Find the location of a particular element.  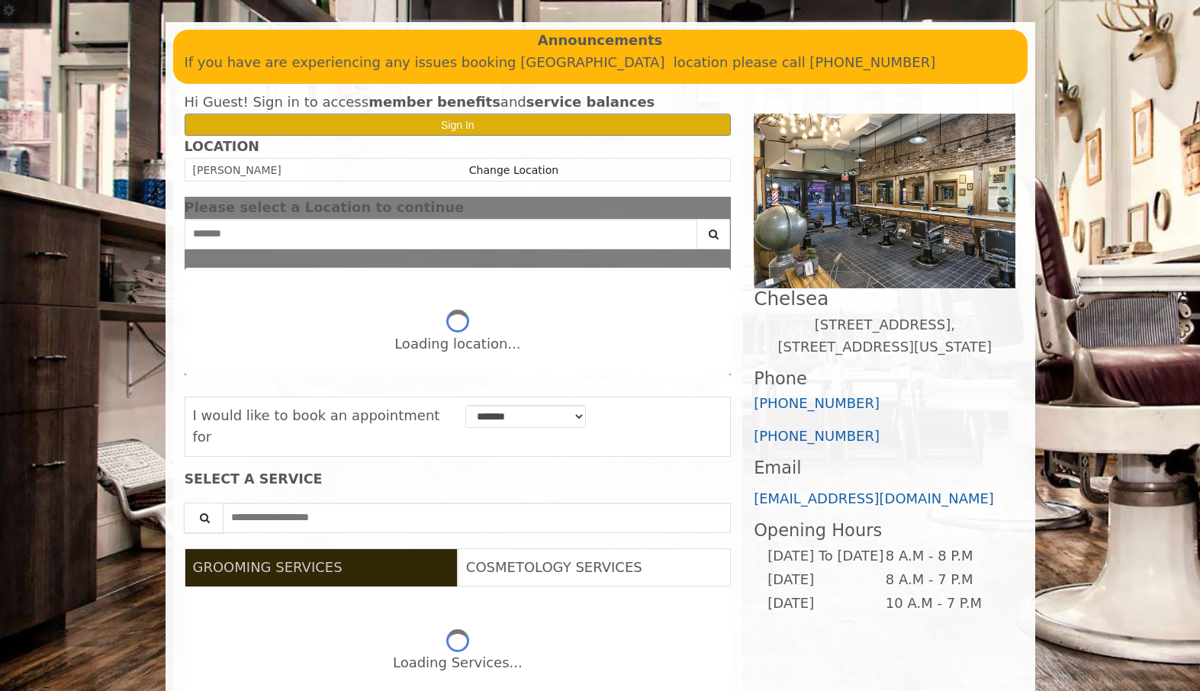

div: Hi Guest! Sign in to access and is located at coordinates (458, 102).